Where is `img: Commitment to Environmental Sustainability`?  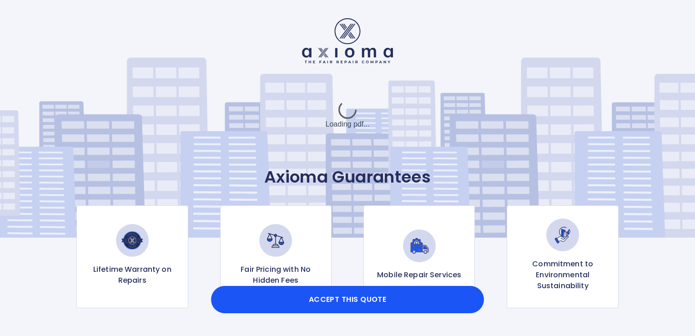 img: Commitment to Environmental Sustainability is located at coordinates (563, 235).